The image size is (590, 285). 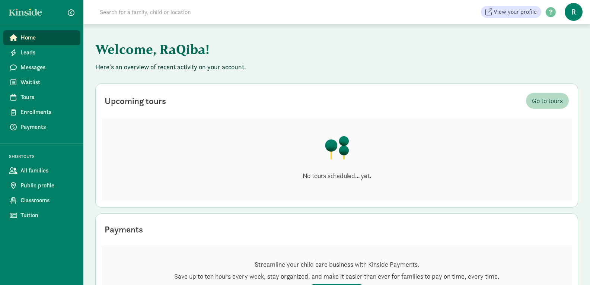 What do you see at coordinates (571, 267) in the screenshot?
I see `div: Chat Widget` at bounding box center [571, 267].